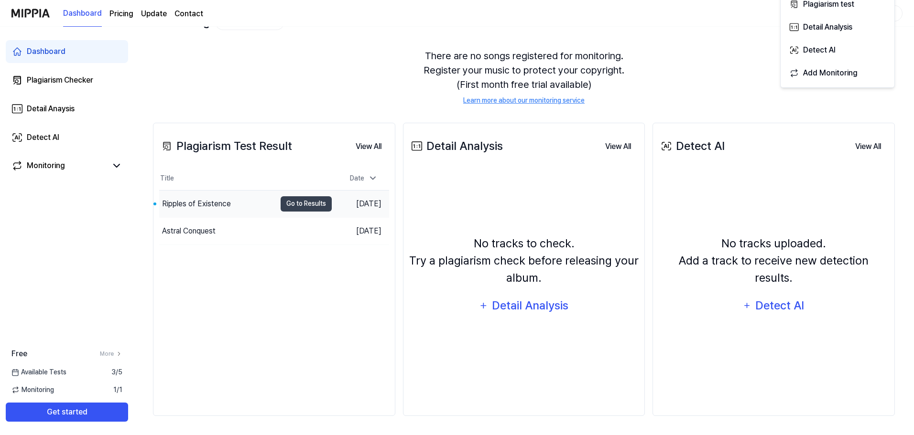  What do you see at coordinates (46, 52) in the screenshot?
I see `div: Dashboard` at bounding box center [46, 52].